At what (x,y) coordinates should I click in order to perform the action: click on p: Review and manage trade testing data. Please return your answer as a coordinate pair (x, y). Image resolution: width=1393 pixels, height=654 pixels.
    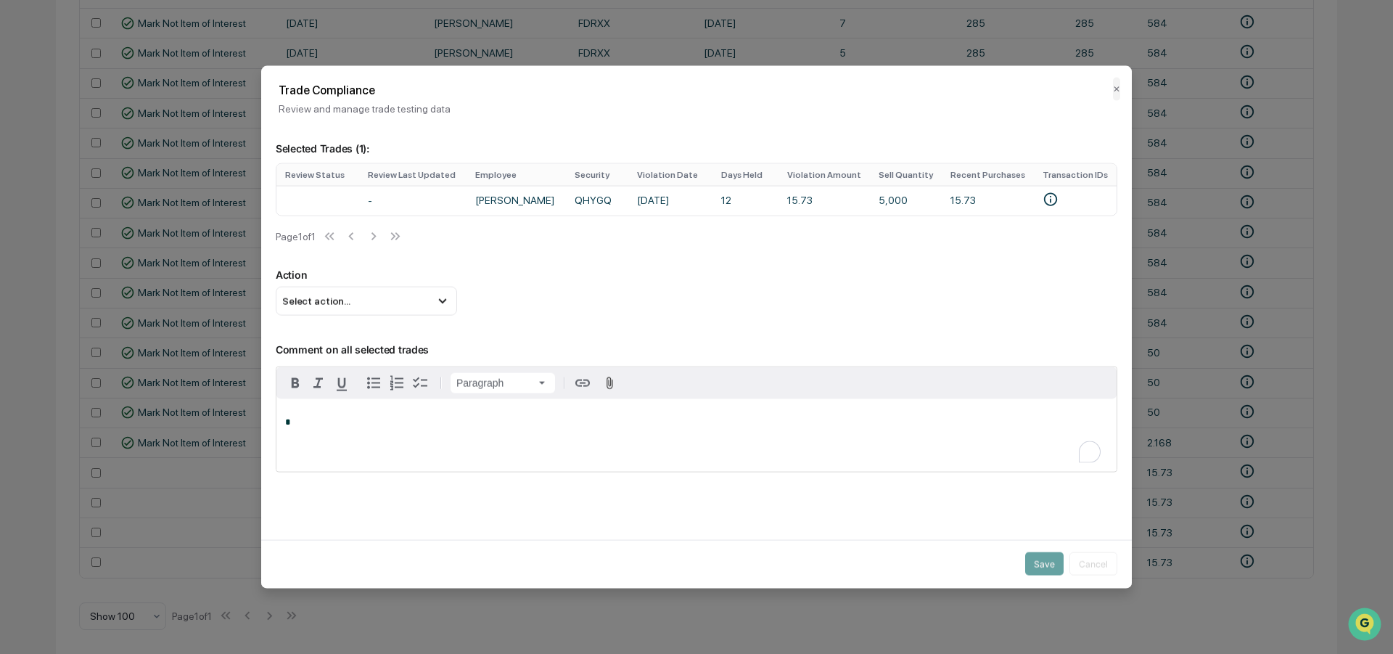
    Looking at the image, I should click on (697, 108).